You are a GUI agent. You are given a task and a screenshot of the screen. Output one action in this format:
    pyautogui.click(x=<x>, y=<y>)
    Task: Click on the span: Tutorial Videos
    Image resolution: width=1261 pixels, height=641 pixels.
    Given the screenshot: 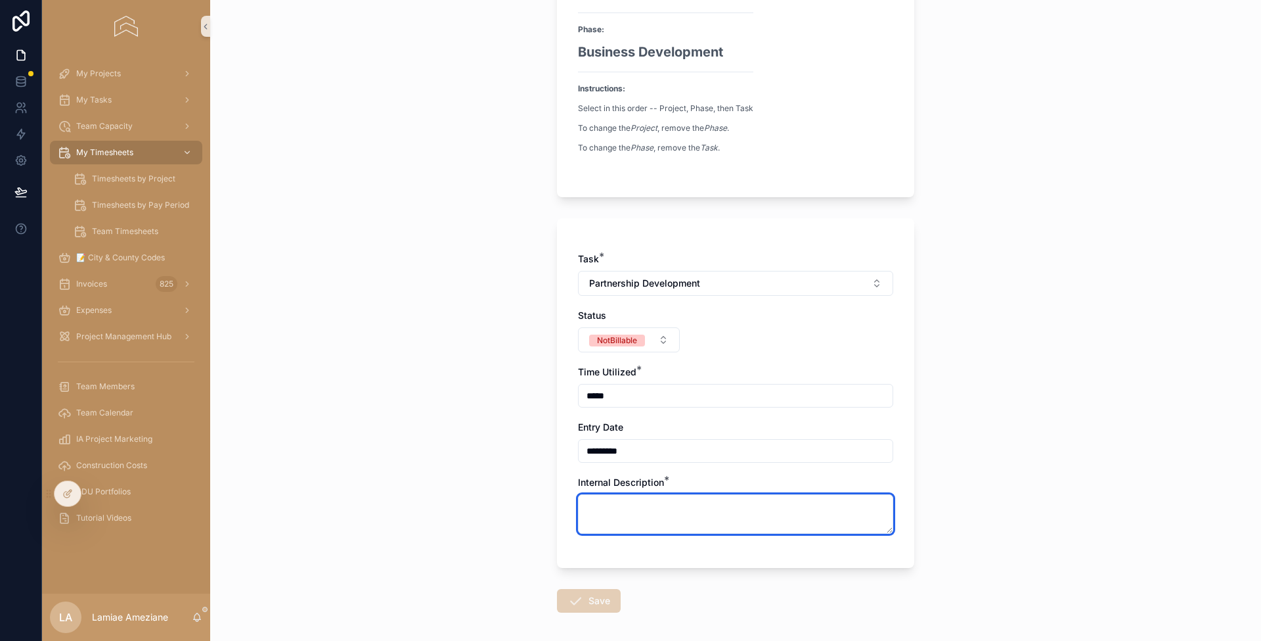 What is the action you would take?
    pyautogui.click(x=104, y=518)
    